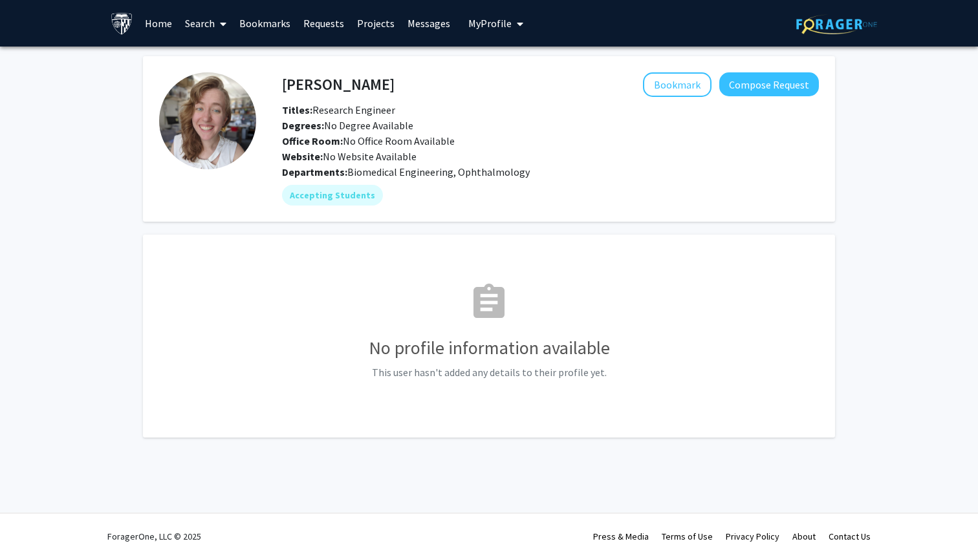 The width and height of the screenshot is (978, 559). What do you see at coordinates (836, 24) in the screenshot?
I see `img: ForagerOne Logo` at bounding box center [836, 24].